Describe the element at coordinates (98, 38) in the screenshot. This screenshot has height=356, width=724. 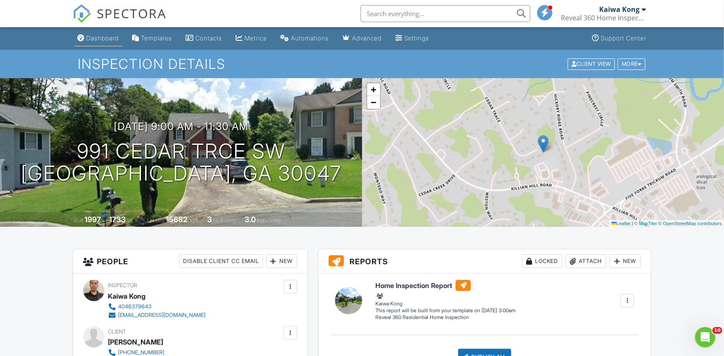
I see `a: Dashboard` at that location.